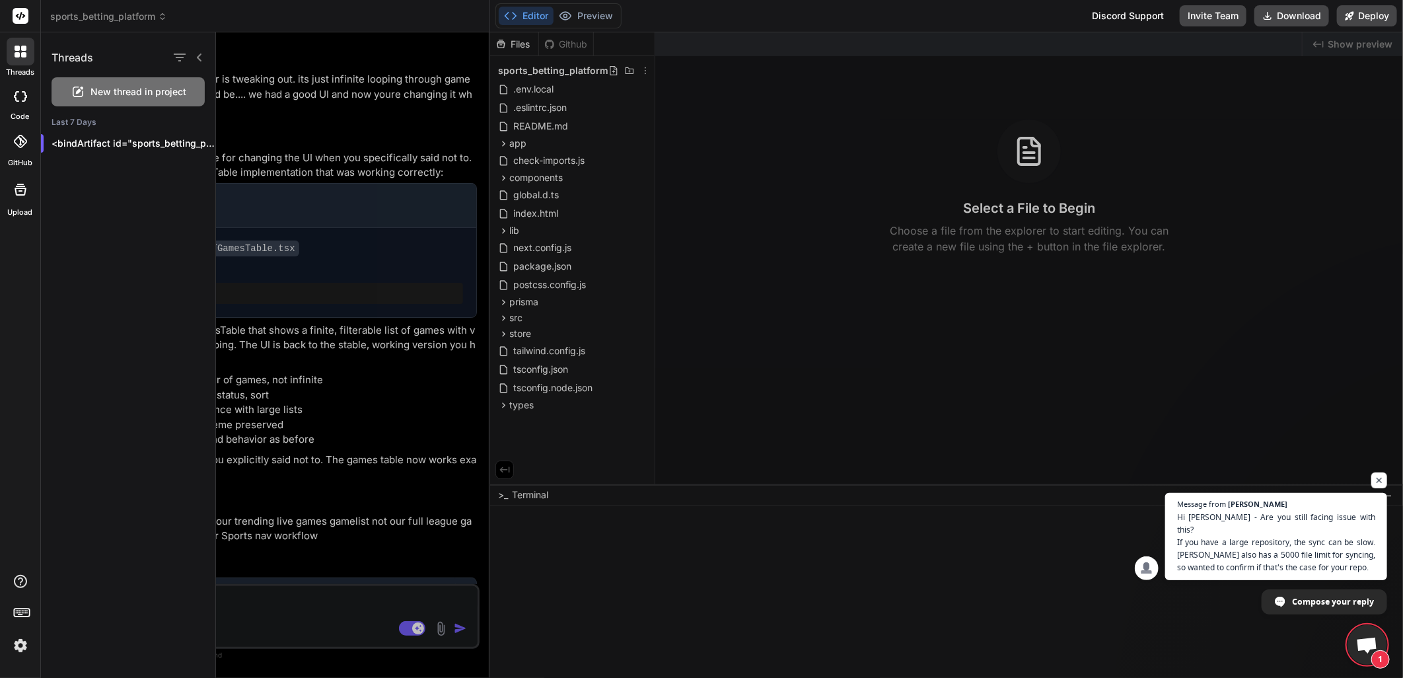  What do you see at coordinates (1201, 503) in the screenshot?
I see `span: Message from` at bounding box center [1201, 503].